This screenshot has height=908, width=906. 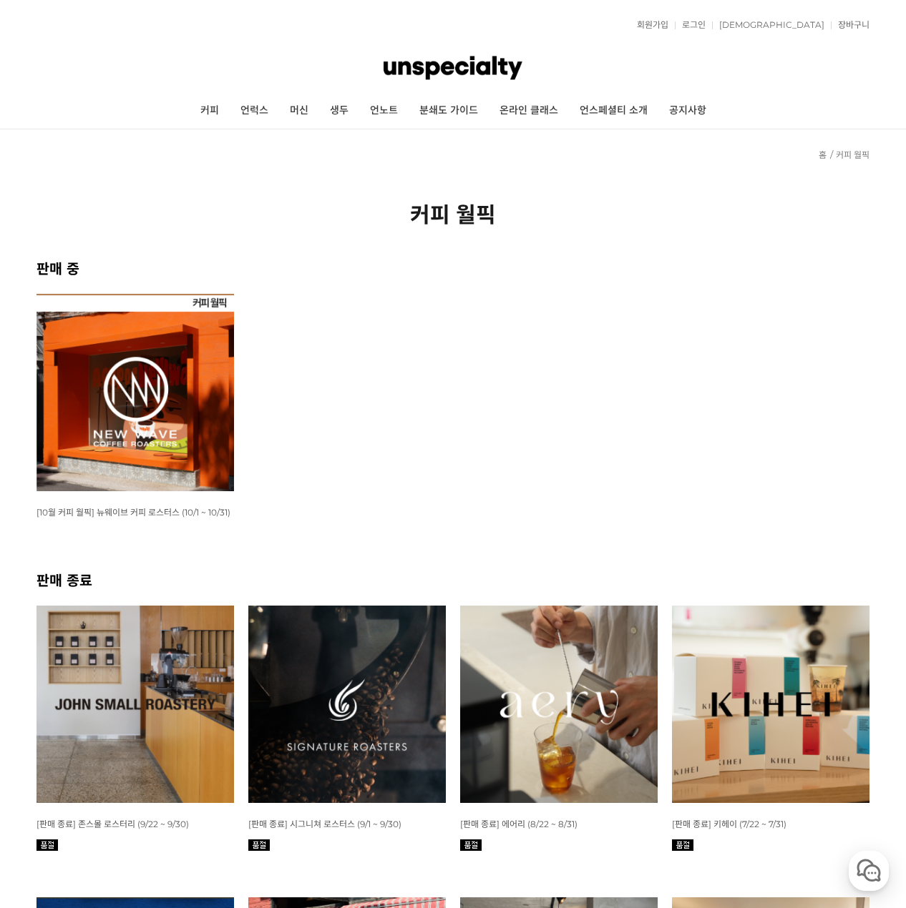 I want to click on a: [판매 종료] 에어리 (8/22 ~ 8/31), so click(x=519, y=824).